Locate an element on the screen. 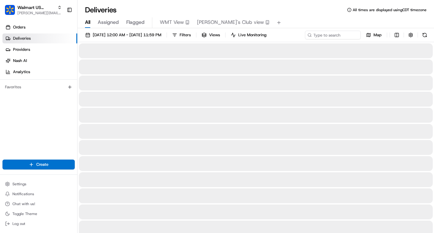 This screenshot has height=233, width=434. span: Create is located at coordinates (42, 165).